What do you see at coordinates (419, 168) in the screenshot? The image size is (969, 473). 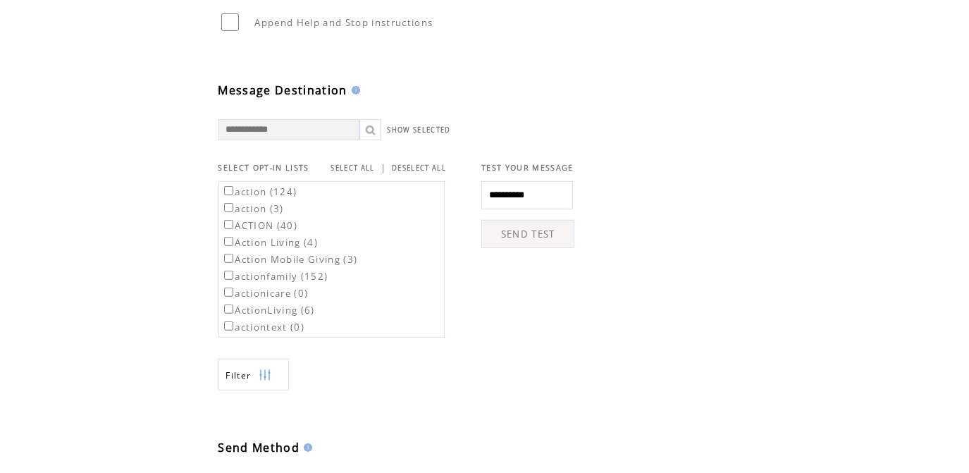 I see `a: DESELECT ALL` at bounding box center [419, 168].